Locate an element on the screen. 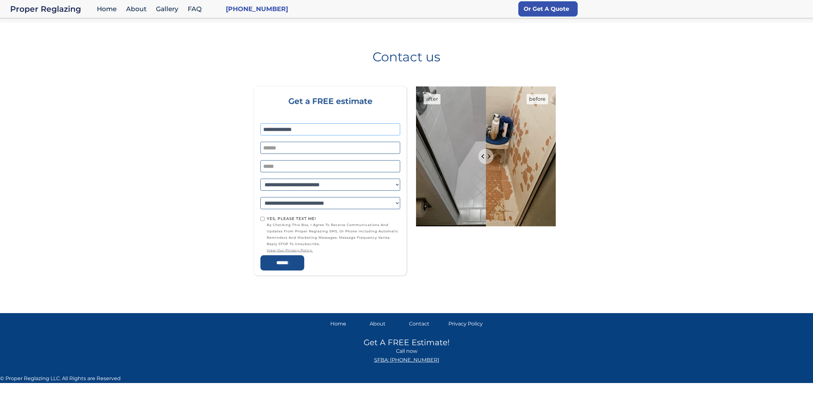 The width and height of the screenshot is (813, 404). a: Or Get A Quote is located at coordinates (548, 9).